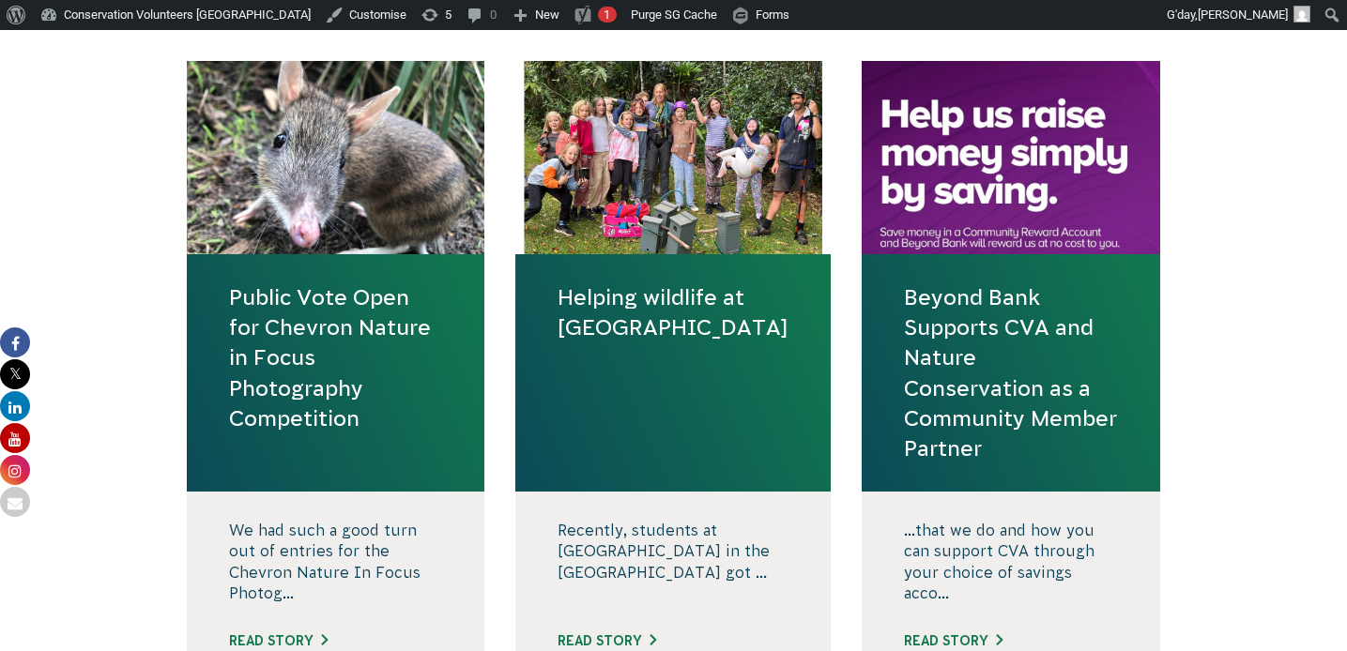 The image size is (1347, 651). I want to click on a: Beyond Bank Supports CVA and Nature Conservation as a Community Member Partner, so click(1011, 373).